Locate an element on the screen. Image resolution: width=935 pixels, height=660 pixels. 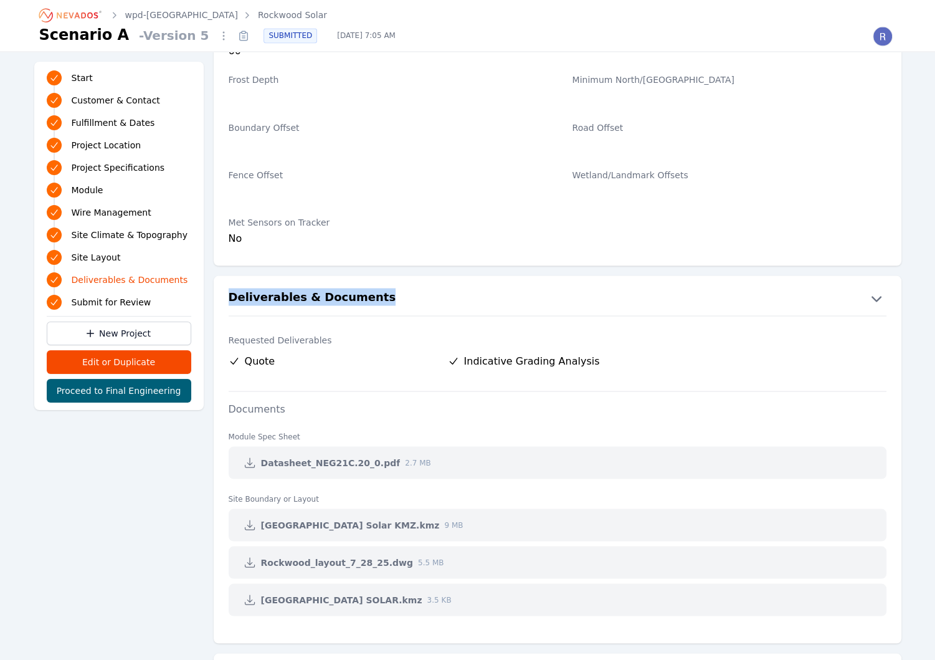
dt: Site Boundary or Layout is located at coordinates (558, 493).